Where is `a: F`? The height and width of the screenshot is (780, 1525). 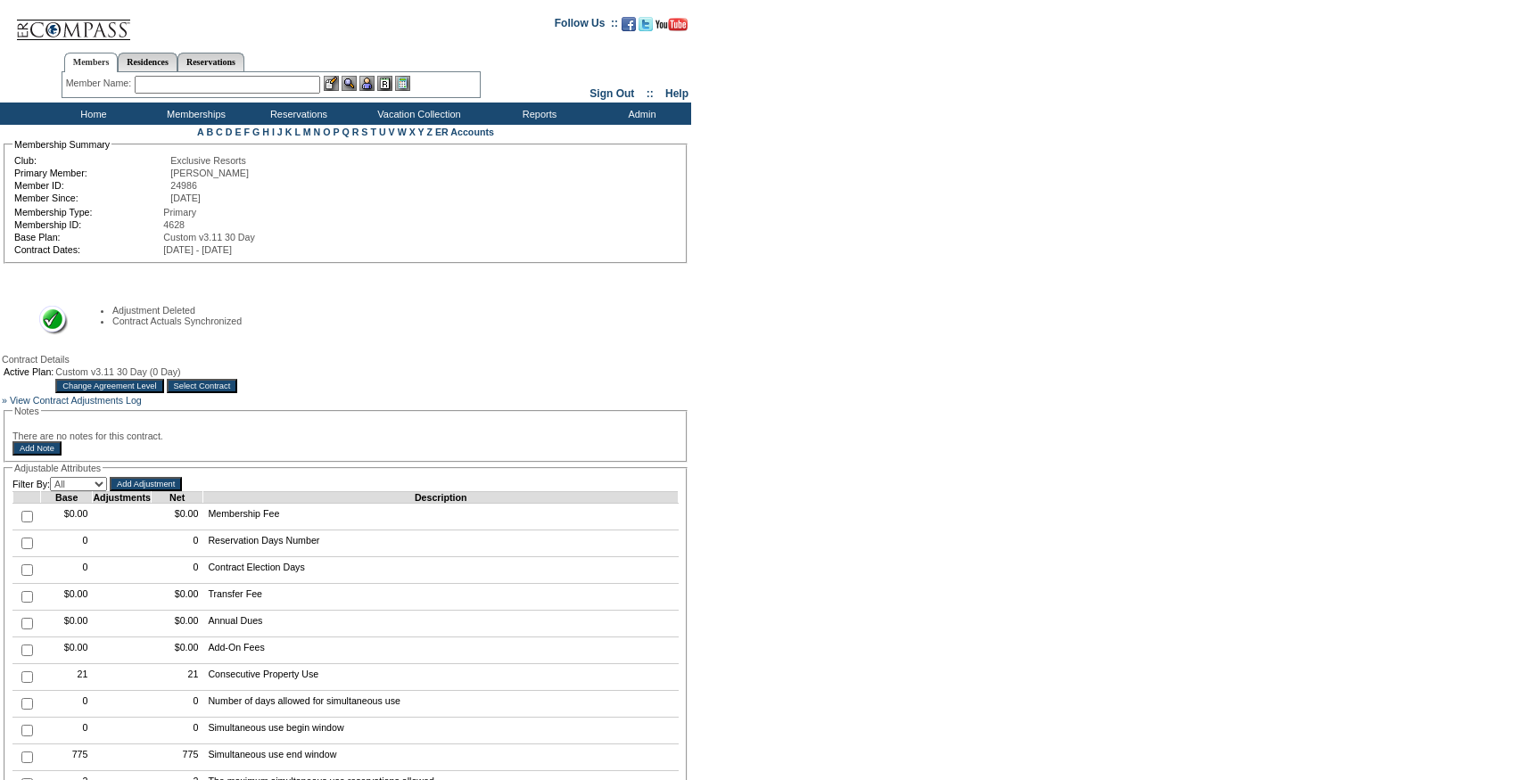
a: F is located at coordinates (246, 132).